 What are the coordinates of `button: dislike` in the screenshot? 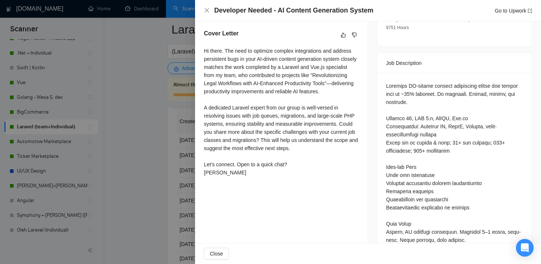 It's located at (355, 35).